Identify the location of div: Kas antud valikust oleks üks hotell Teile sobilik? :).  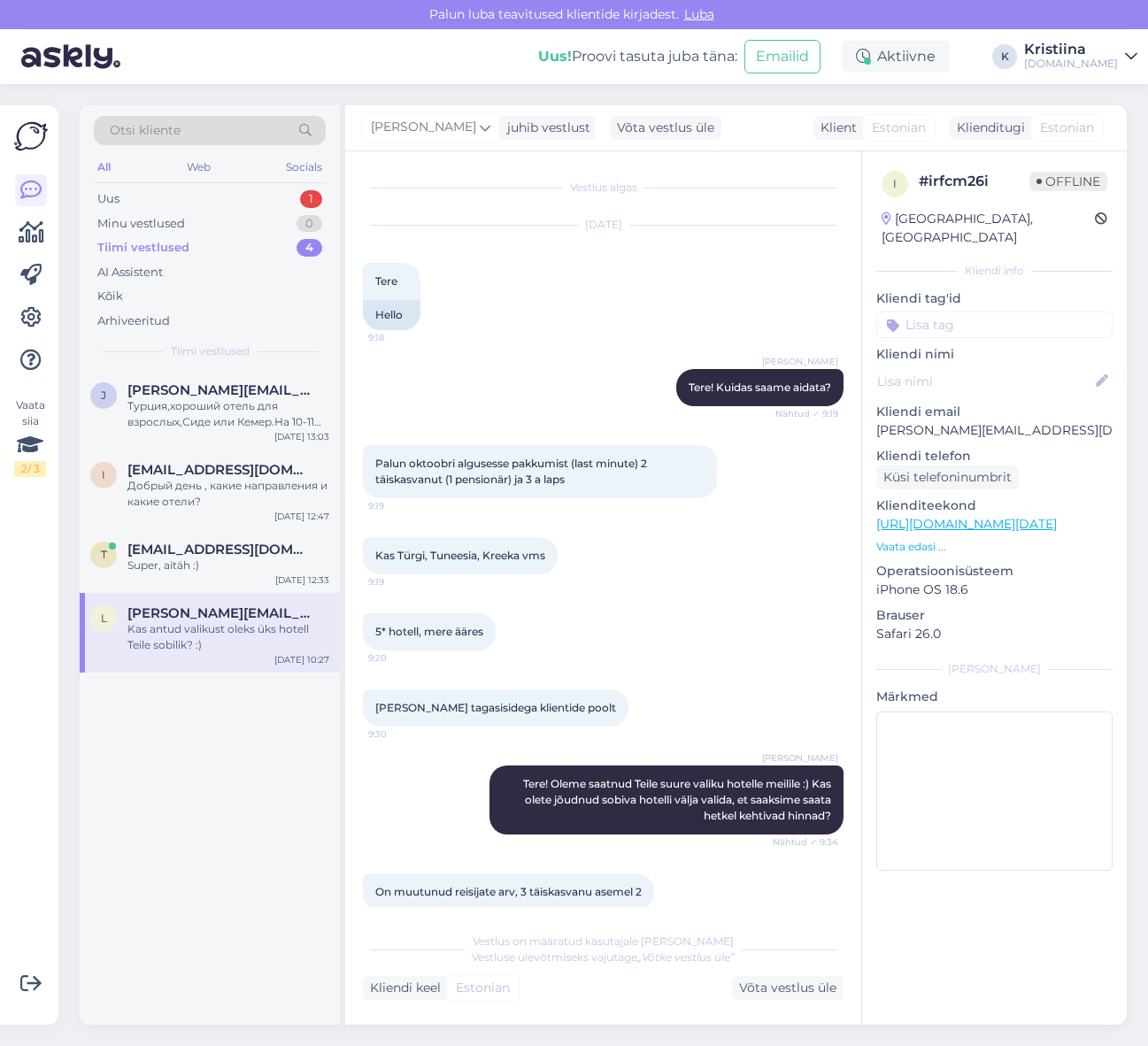
(228, 637).